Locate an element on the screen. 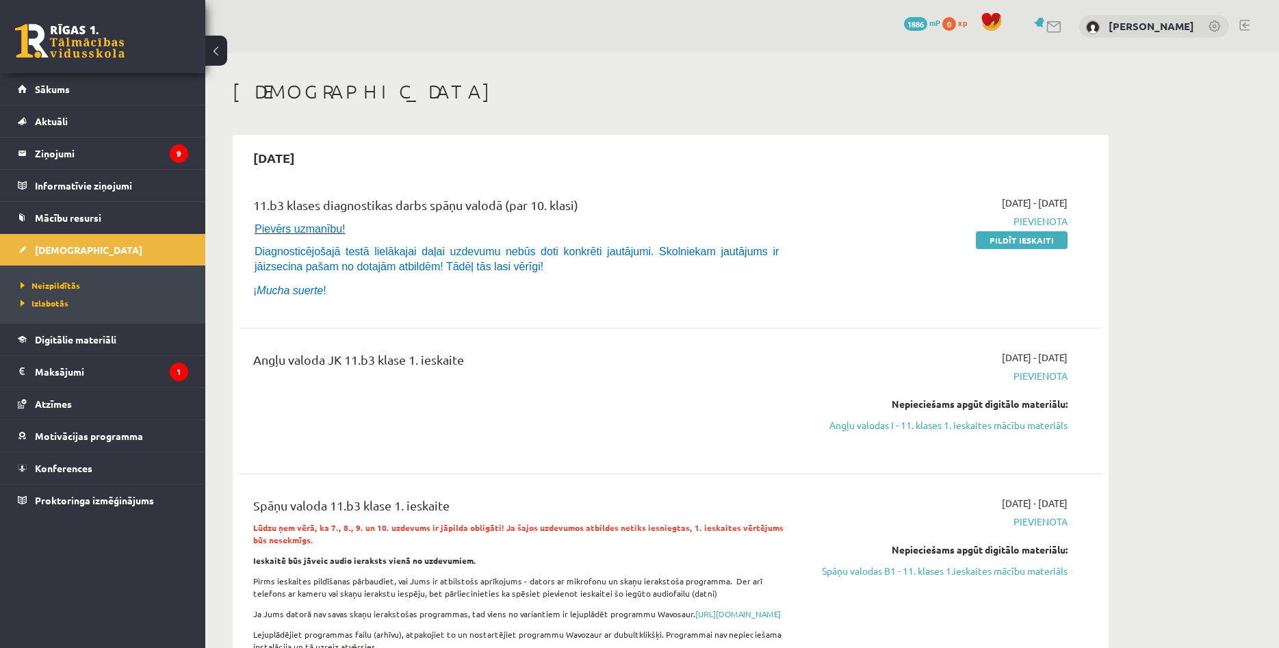  i: 9 is located at coordinates (179, 153).